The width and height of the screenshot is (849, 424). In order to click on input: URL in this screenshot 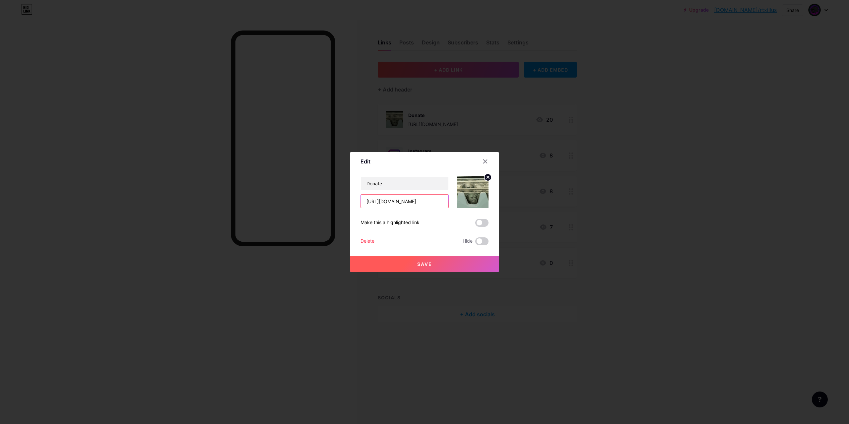, I will do `click(405, 201)`.